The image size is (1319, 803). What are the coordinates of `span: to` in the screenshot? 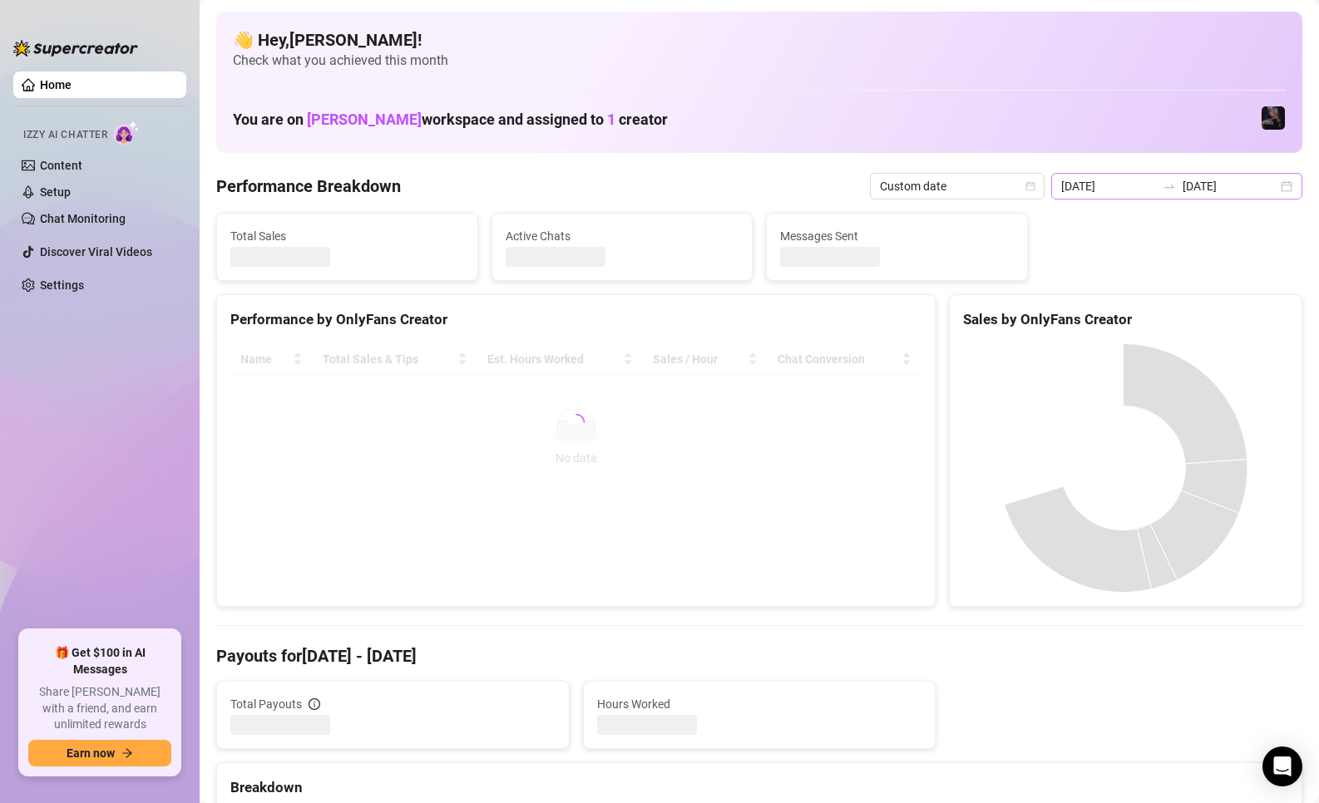 It's located at (1169, 186).